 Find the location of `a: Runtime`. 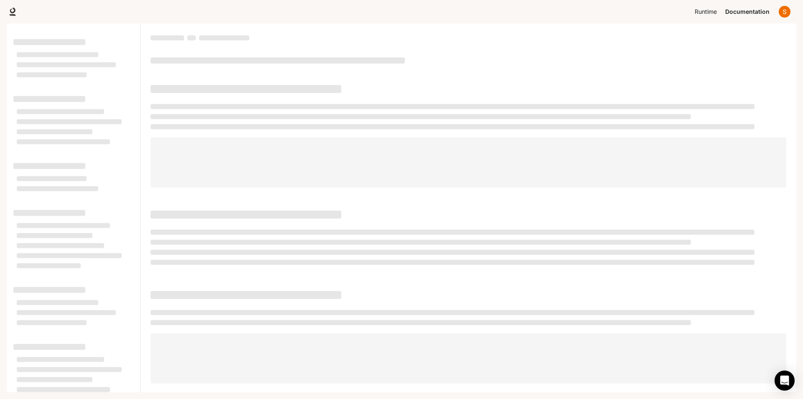

a: Runtime is located at coordinates (706, 12).